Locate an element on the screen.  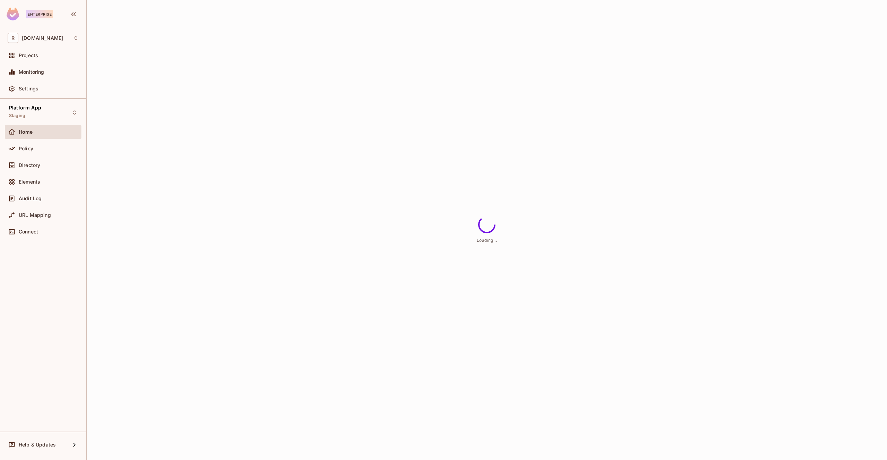
span: Directory is located at coordinates (29, 165).